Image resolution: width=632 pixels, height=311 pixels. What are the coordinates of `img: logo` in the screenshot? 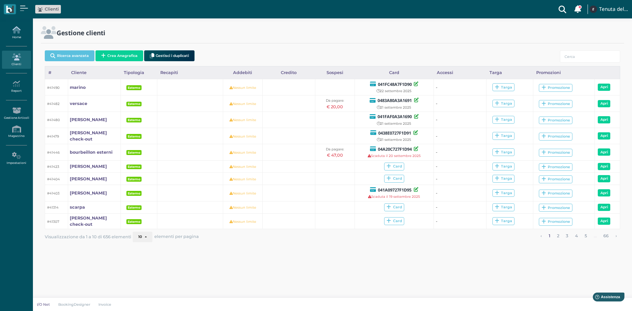 It's located at (10, 9).